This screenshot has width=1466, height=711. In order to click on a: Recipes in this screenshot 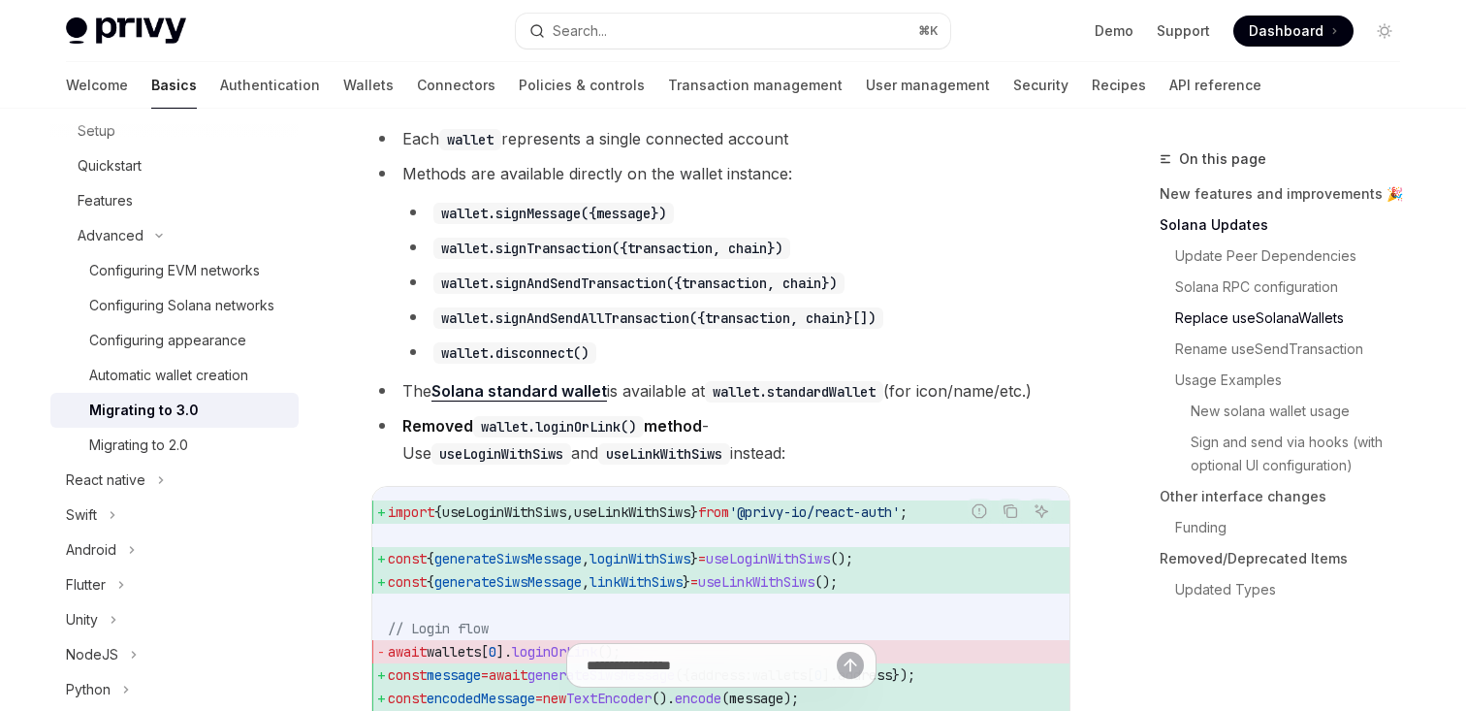, I will do `click(1119, 85)`.